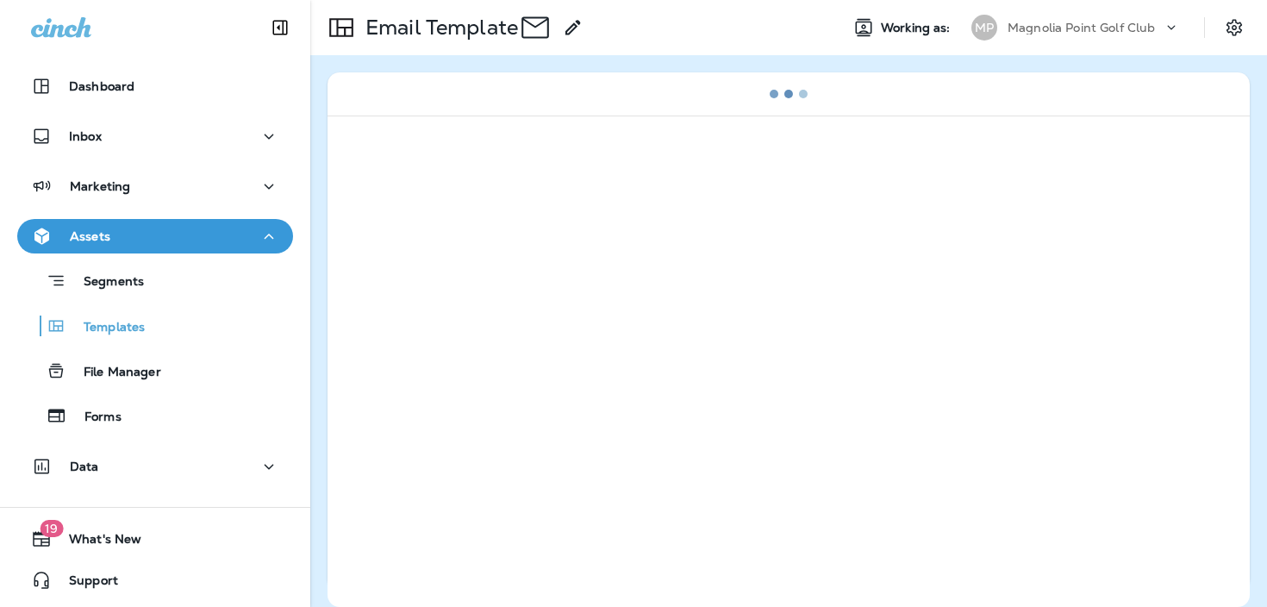 The height and width of the screenshot is (607, 1267). Describe the element at coordinates (155, 236) in the screenshot. I see `button: Assets` at that location.